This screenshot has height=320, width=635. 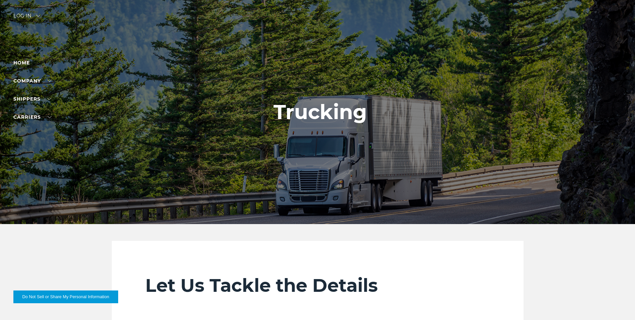 What do you see at coordinates (318, 28) in the screenshot?
I see `img: kbx logo` at bounding box center [318, 28].